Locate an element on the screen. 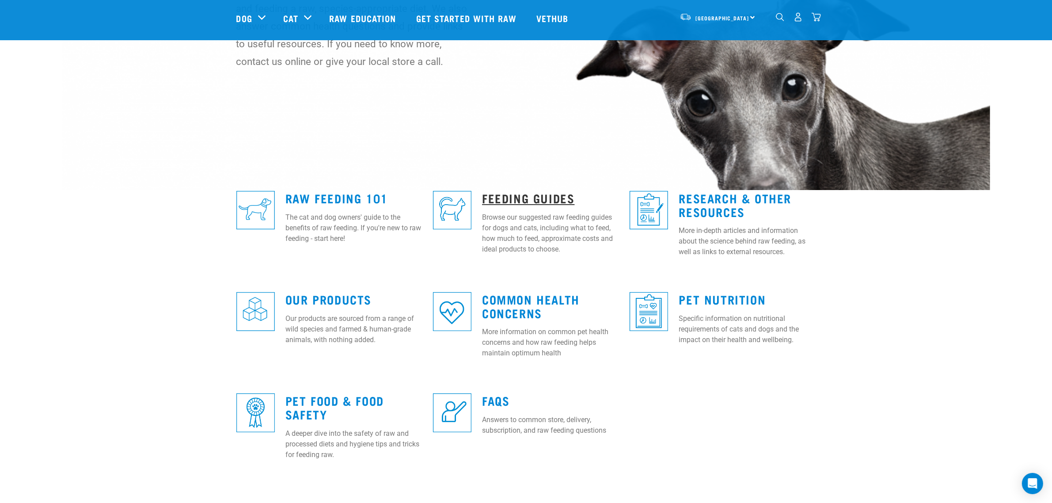  a: Raw Feeding 101 is located at coordinates (337, 198).